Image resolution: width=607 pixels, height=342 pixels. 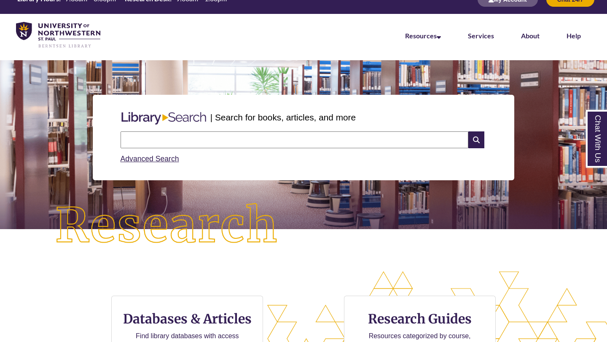 What do you see at coordinates (164, 118) in the screenshot?
I see `img: Libary Search` at bounding box center [164, 118].